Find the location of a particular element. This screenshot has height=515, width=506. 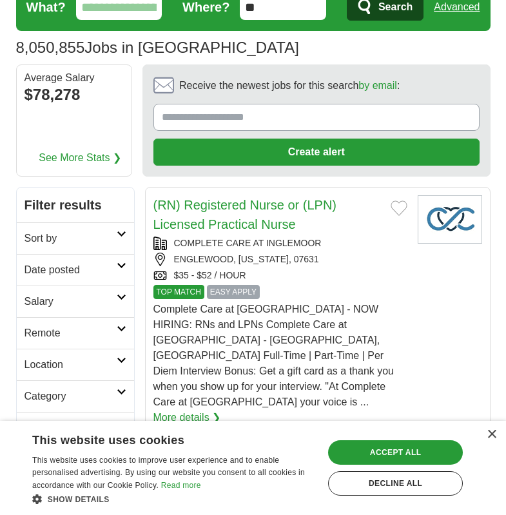

div: Close is located at coordinates (491, 435).